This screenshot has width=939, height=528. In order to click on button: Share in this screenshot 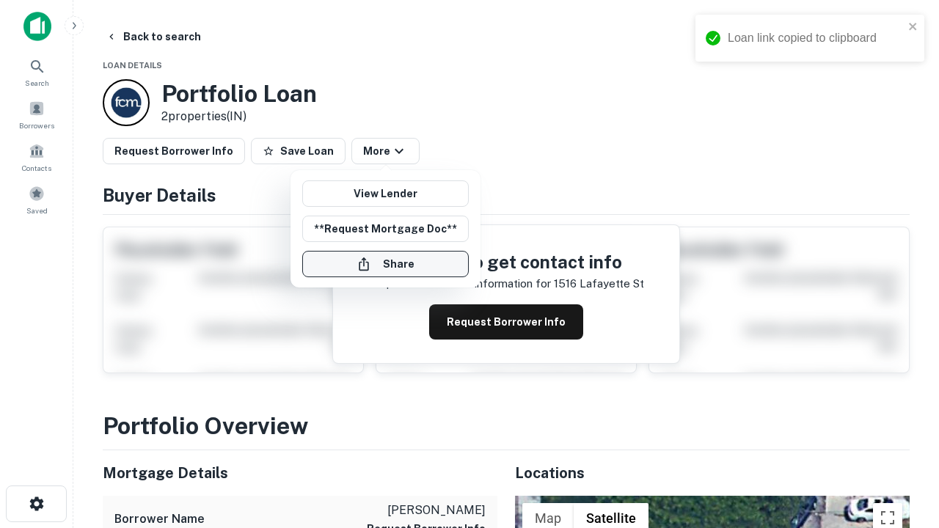, I will do `click(385, 264)`.